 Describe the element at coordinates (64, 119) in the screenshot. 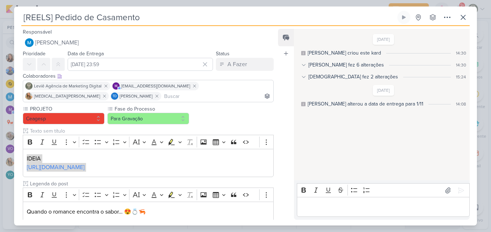

I see `button: Ceagesp` at that location.